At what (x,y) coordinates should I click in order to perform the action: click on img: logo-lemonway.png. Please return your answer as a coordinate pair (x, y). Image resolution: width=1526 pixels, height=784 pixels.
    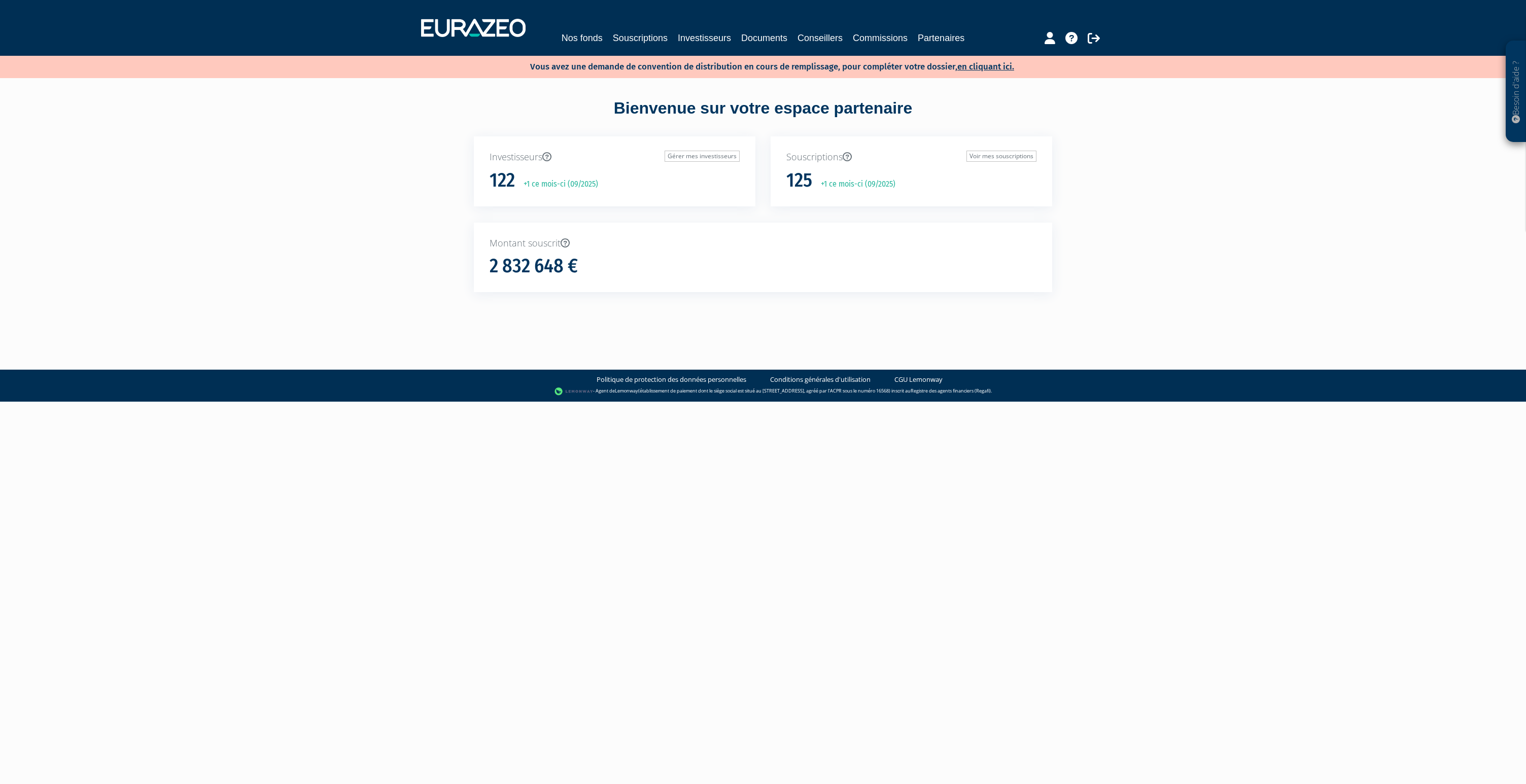
    Looking at the image, I should click on (573, 391).